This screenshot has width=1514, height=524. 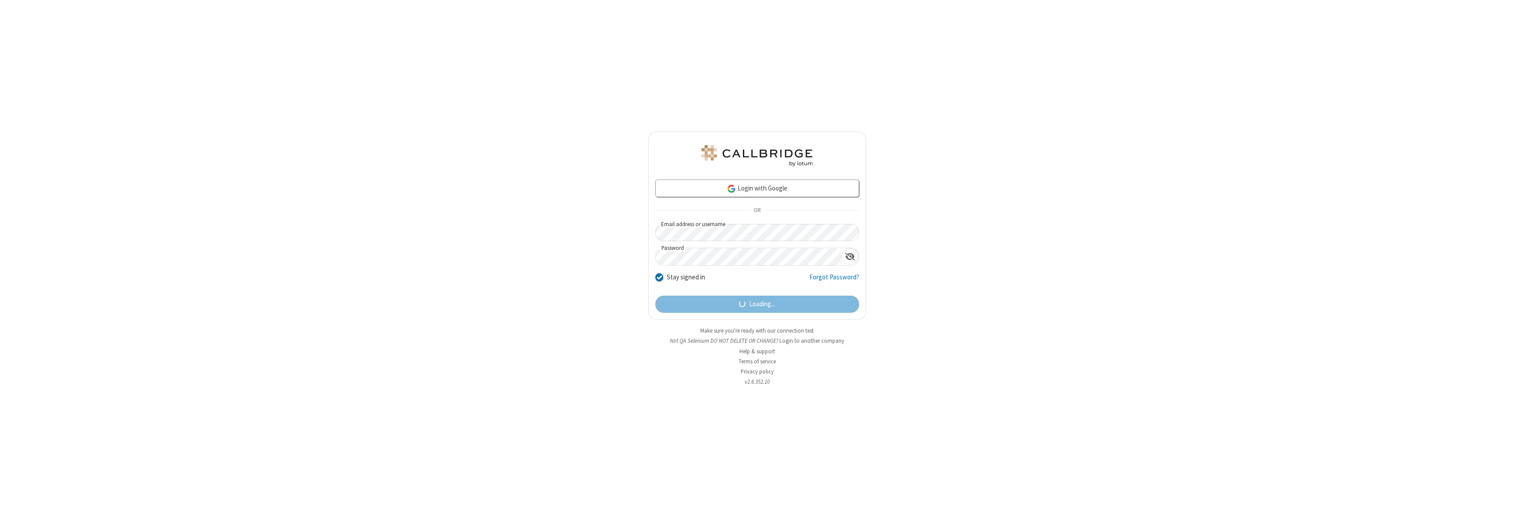 What do you see at coordinates (757, 232) in the screenshot?
I see `input: Email address or username` at bounding box center [757, 232].